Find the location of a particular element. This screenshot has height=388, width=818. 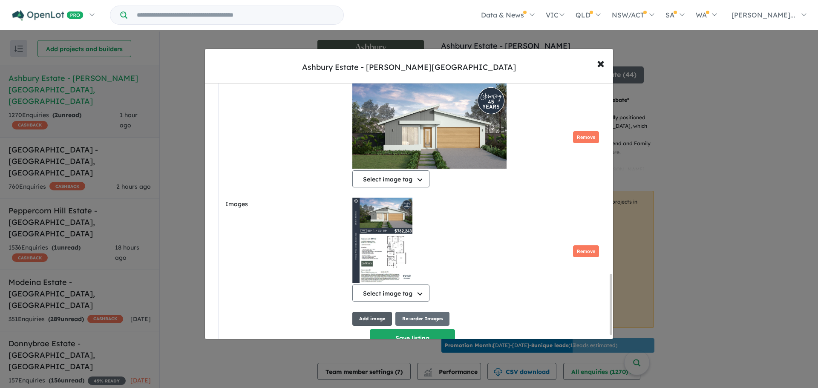

img: KkNAAAAAElFTkSuQmCC is located at coordinates (430, 126).